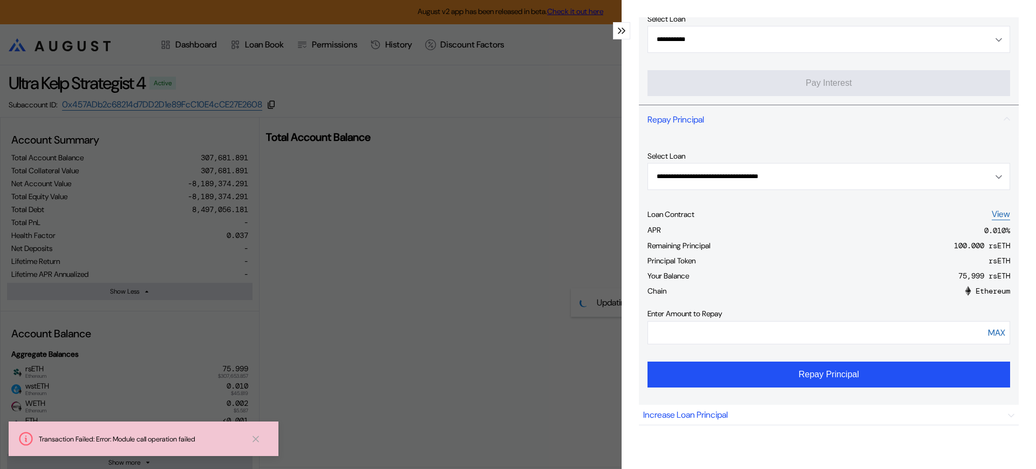  Describe the element at coordinates (668, 276) in the screenshot. I see `div: Your Balance` at that location.